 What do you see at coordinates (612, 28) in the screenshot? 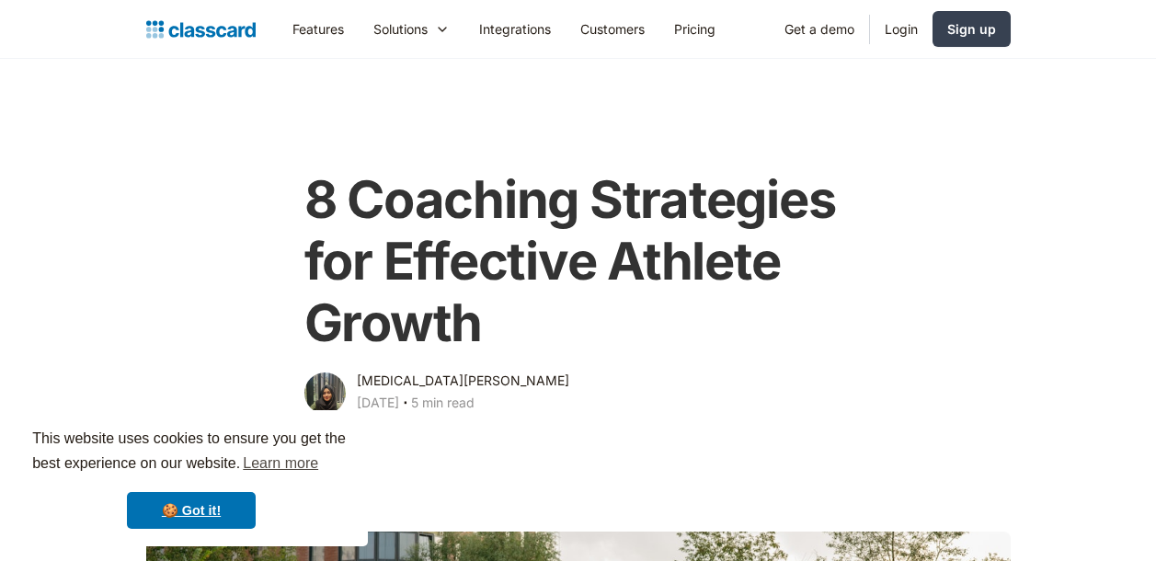
I see `a: Customers` at bounding box center [612, 28].